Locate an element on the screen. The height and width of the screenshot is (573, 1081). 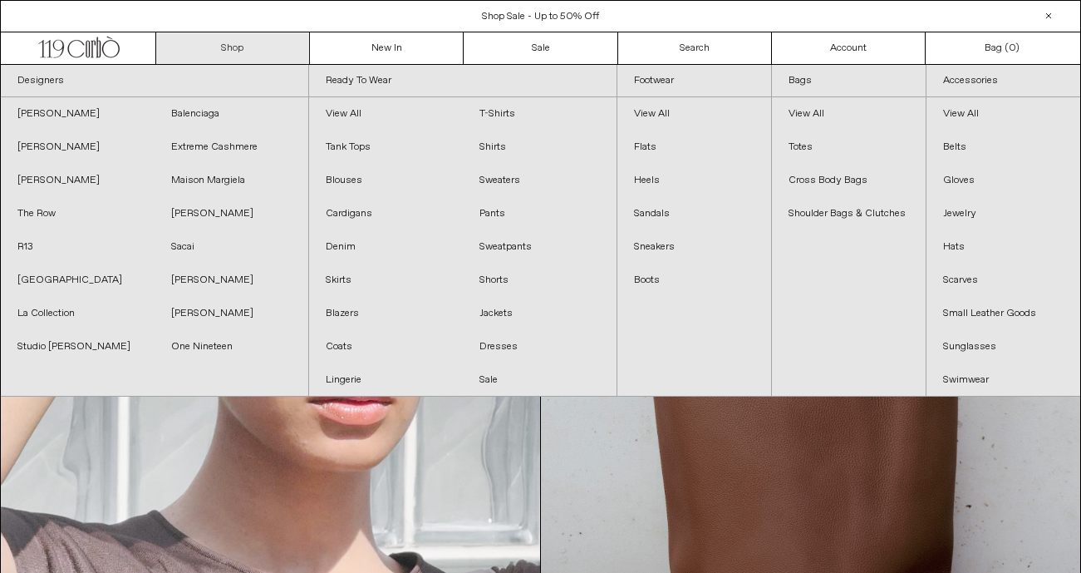
a: Jackets is located at coordinates (539, 313).